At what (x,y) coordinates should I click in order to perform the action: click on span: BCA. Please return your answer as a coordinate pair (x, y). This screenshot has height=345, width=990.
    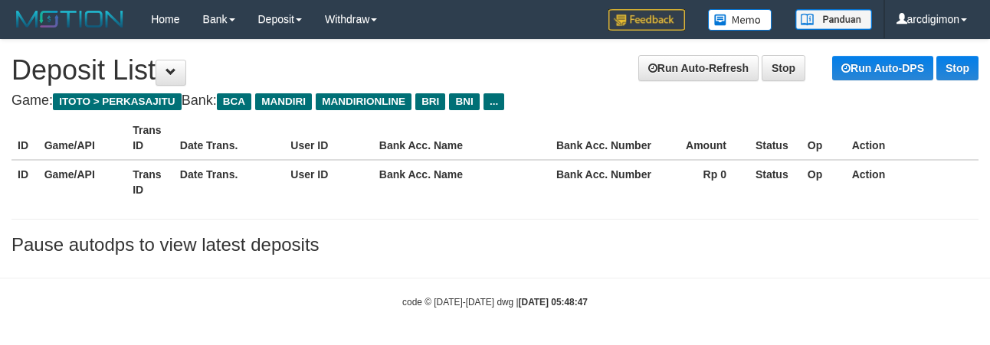
    Looking at the image, I should click on (234, 102).